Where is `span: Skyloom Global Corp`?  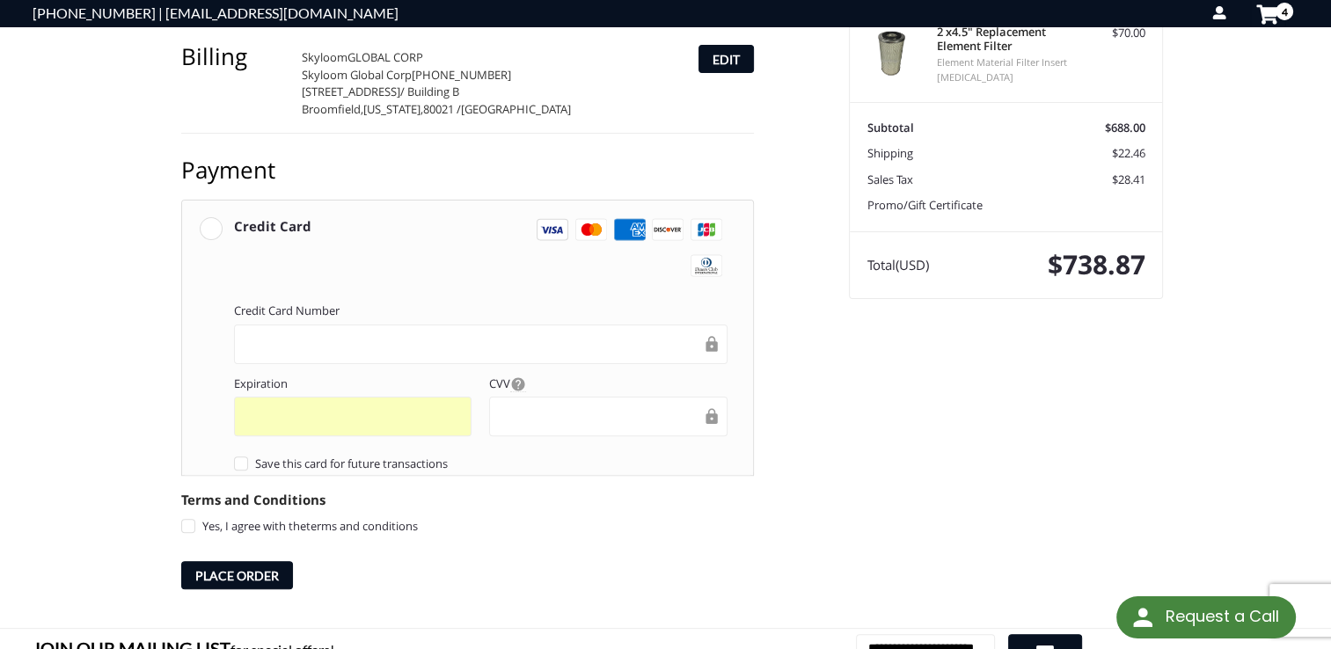
span: Skyloom Global Corp is located at coordinates (356, 75).